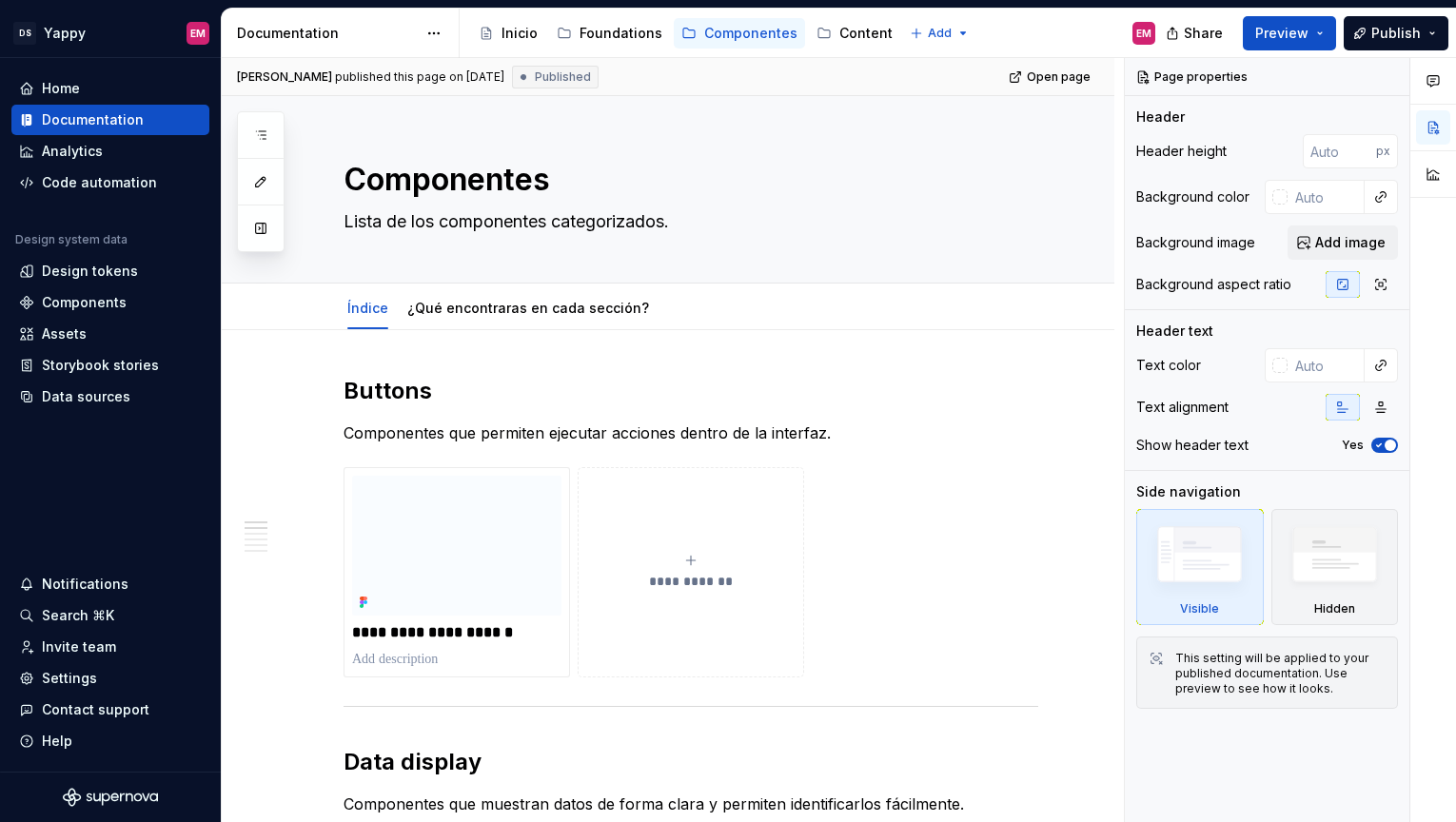 Image resolution: width=1456 pixels, height=822 pixels. Describe the element at coordinates (367, 308) in the screenshot. I see `a: Índice` at that location.